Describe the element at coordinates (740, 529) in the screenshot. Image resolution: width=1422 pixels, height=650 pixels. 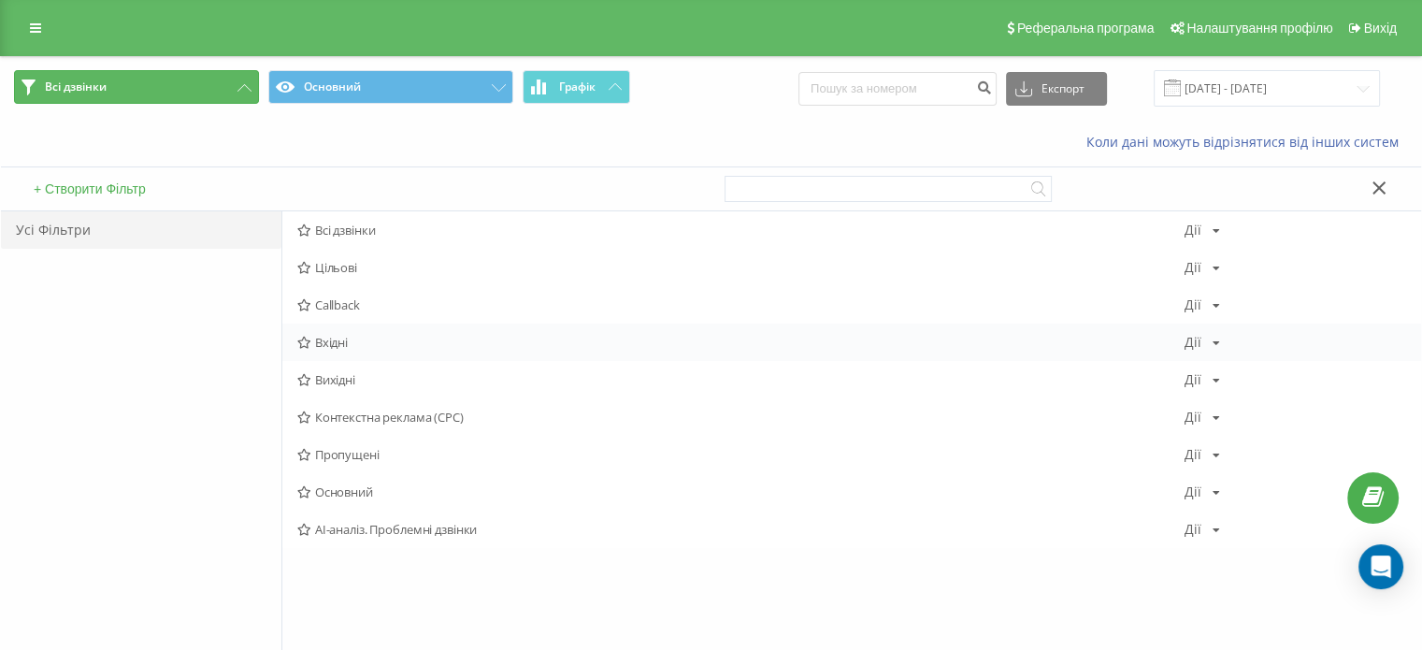
I see `span: AI-аналіз. Проблемні дзвінки` at that location.